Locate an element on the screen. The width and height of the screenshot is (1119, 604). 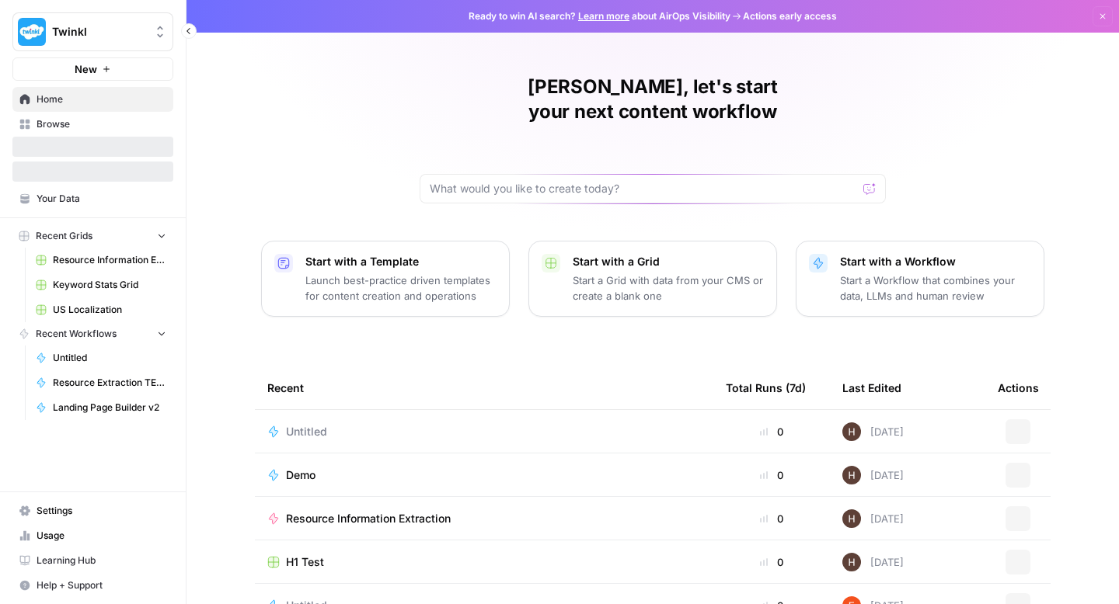
span: Settings is located at coordinates (101, 511).